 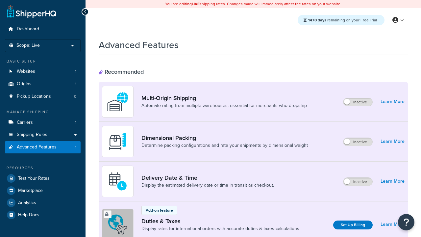 I want to click on a: Analytics, so click(x=43, y=203).